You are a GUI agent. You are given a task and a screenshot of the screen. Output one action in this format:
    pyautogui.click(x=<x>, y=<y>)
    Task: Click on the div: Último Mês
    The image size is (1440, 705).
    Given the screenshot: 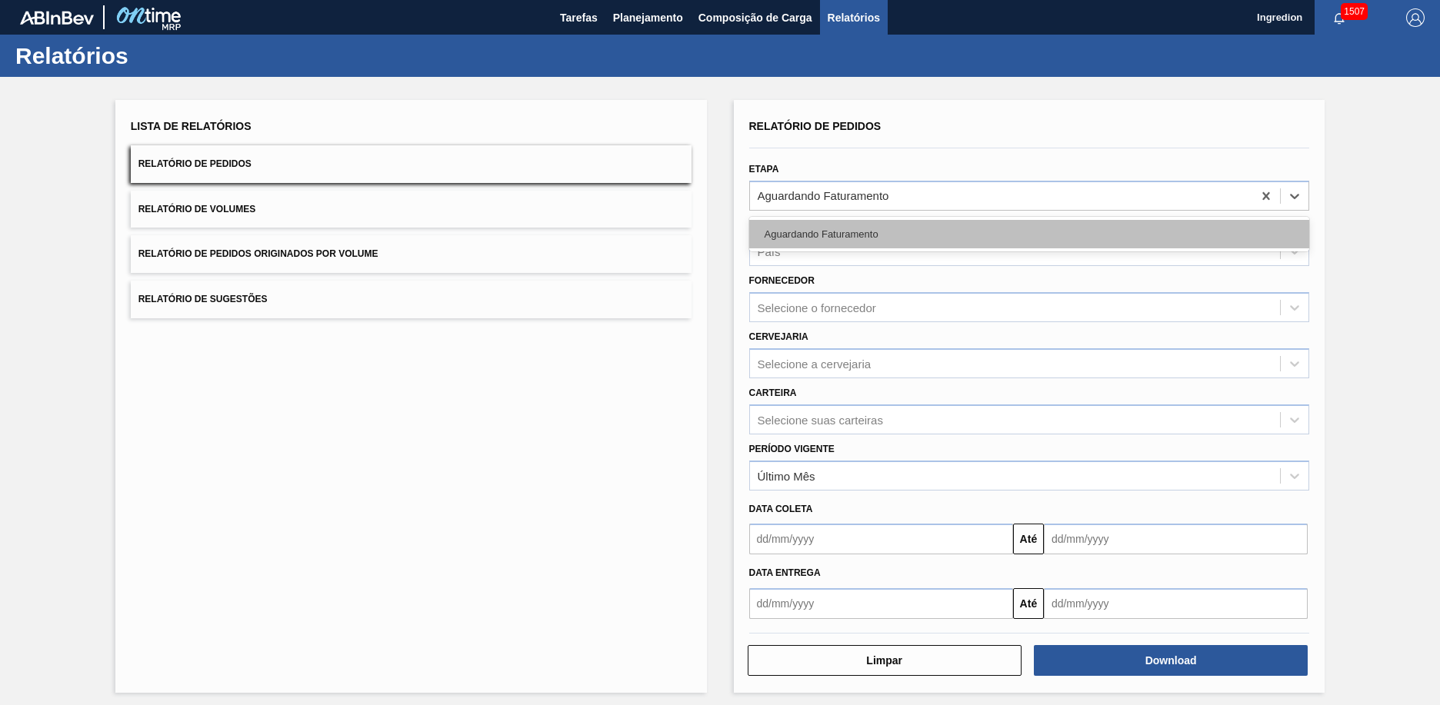 What is the action you would take?
    pyautogui.click(x=786, y=475)
    